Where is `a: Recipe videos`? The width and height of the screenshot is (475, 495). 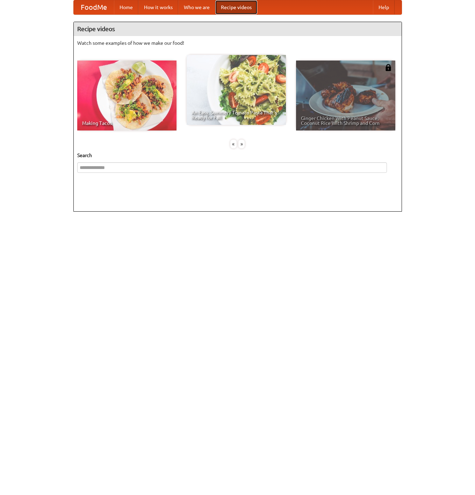 a: Recipe videos is located at coordinates (236, 7).